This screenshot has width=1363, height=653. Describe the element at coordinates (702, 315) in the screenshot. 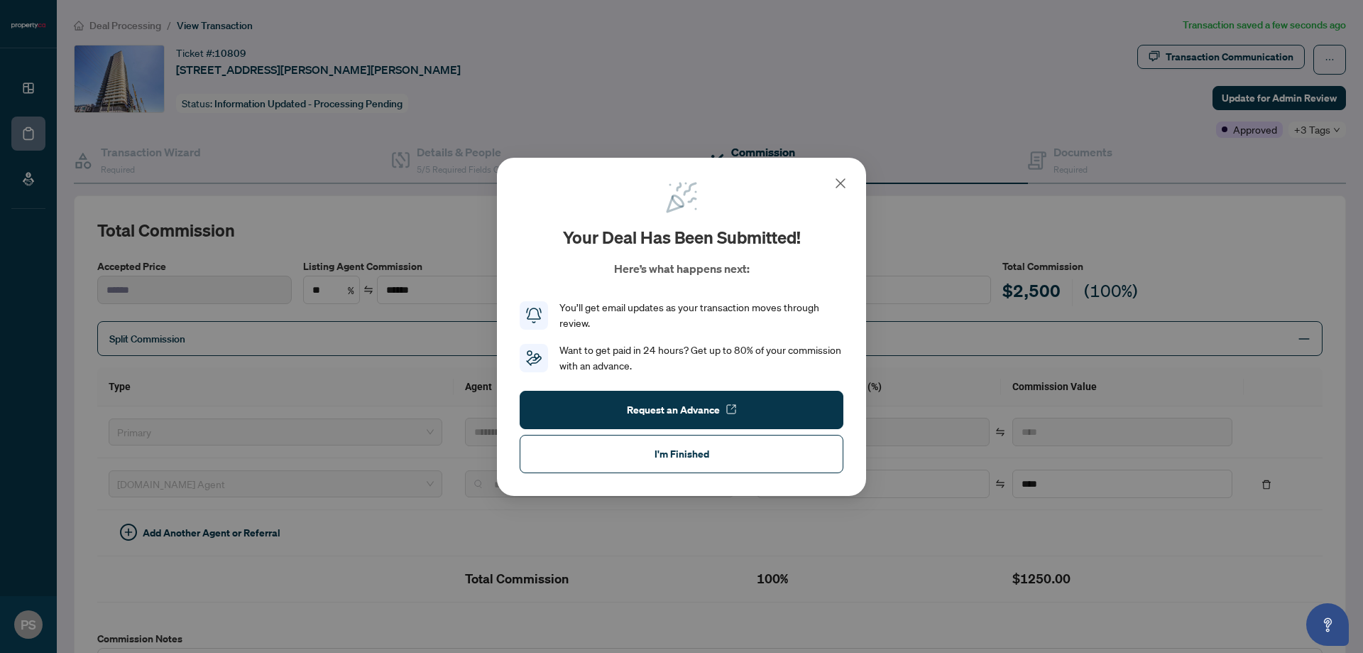

I see `div: You’ll get email updates as your transaction moves through review.` at that location.